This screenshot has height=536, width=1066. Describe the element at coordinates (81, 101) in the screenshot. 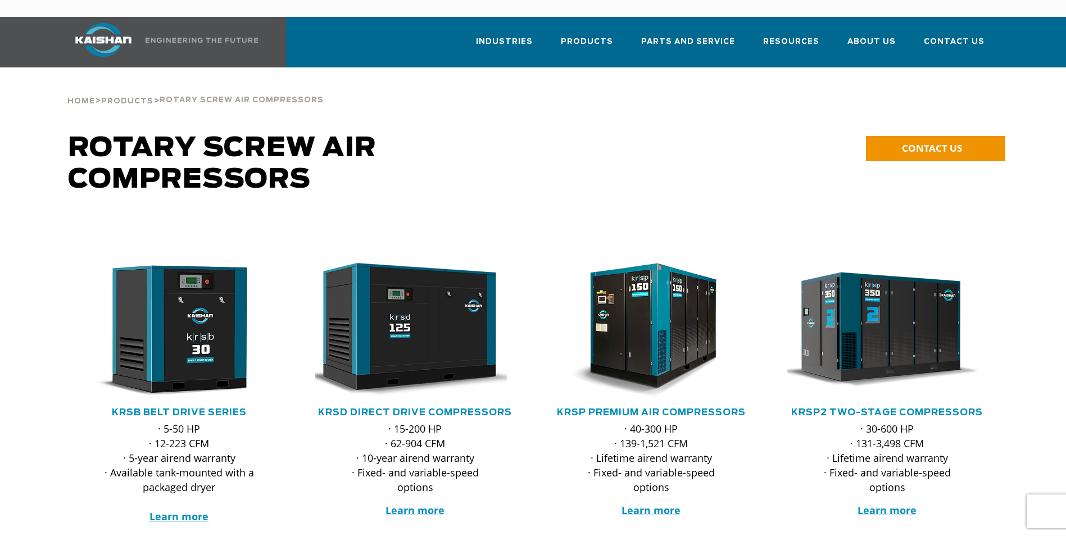

I see `a: Home` at that location.